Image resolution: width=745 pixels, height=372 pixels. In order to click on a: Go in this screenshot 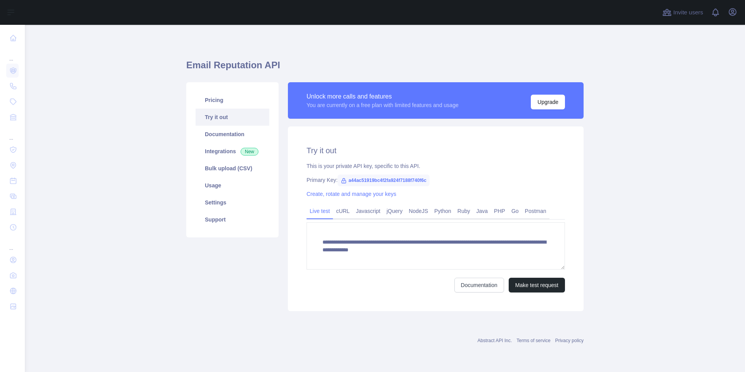, I will do `click(515, 211)`.